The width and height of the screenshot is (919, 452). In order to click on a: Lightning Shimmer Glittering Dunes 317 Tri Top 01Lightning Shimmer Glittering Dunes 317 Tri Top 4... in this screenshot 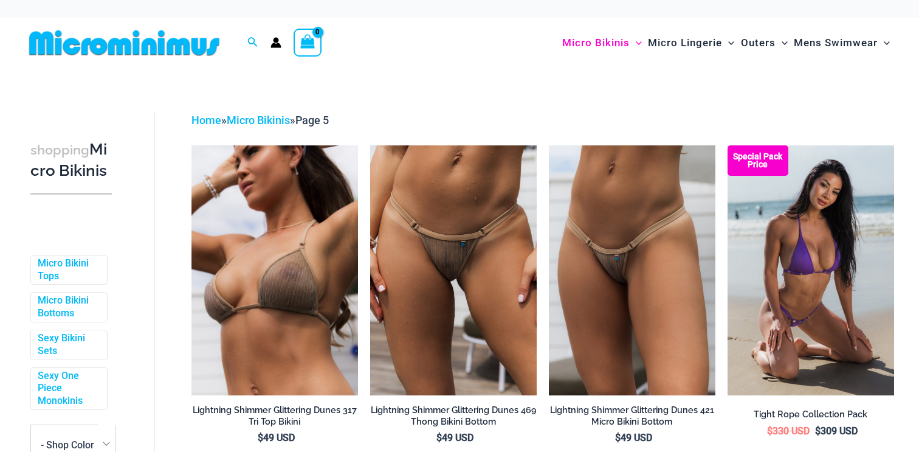, I will do `click(275, 270)`.